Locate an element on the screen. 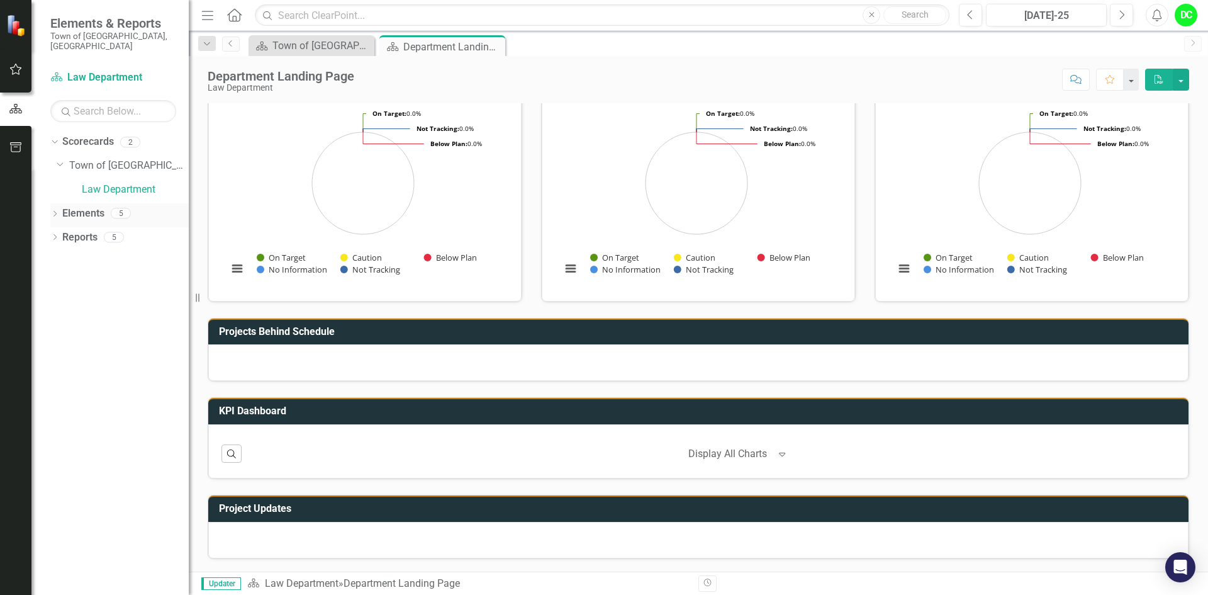 This screenshot has height=595, width=1208. button: DC is located at coordinates (1186, 15).